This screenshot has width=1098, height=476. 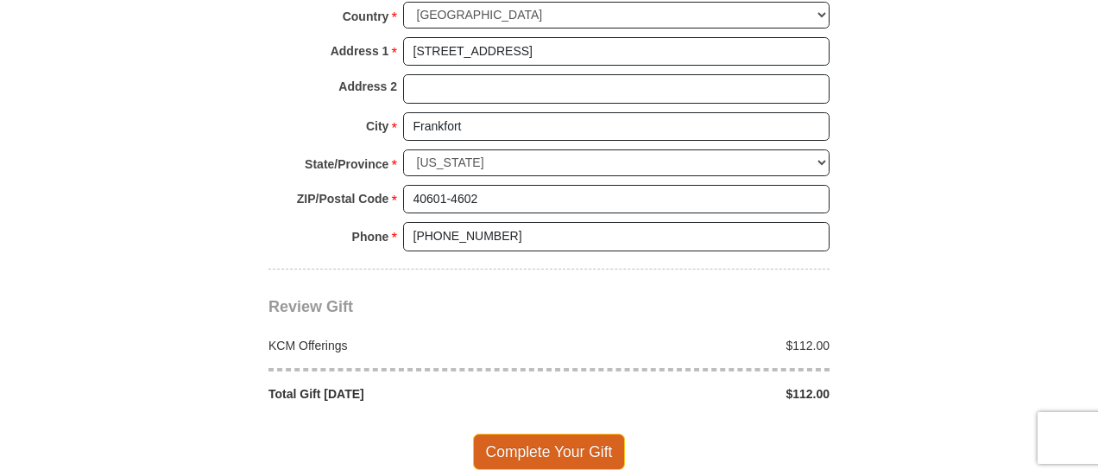 What do you see at coordinates (343, 199) in the screenshot?
I see `strong: ZIP/Postal Code` at bounding box center [343, 199].